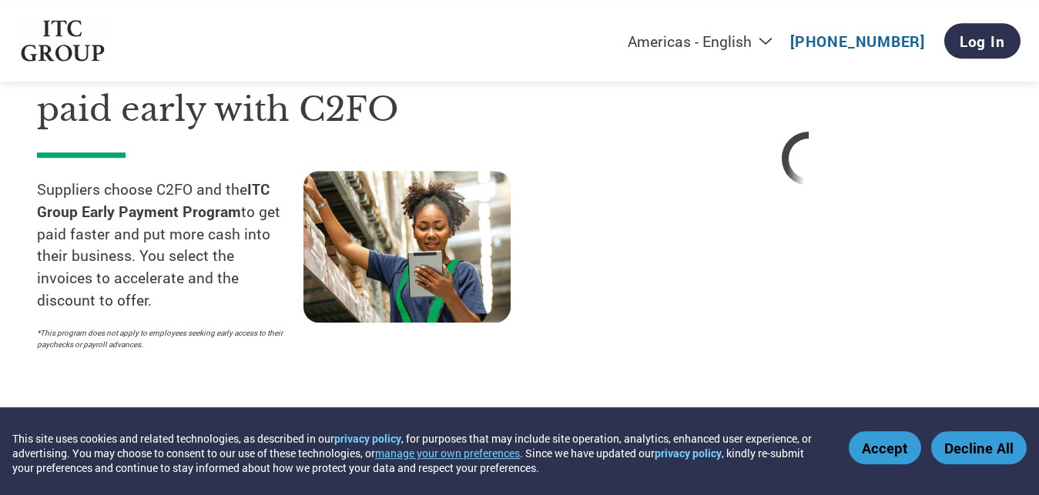 The image size is (1039, 495). What do you see at coordinates (63, 41) in the screenshot?
I see `img: ITC Group` at bounding box center [63, 41].